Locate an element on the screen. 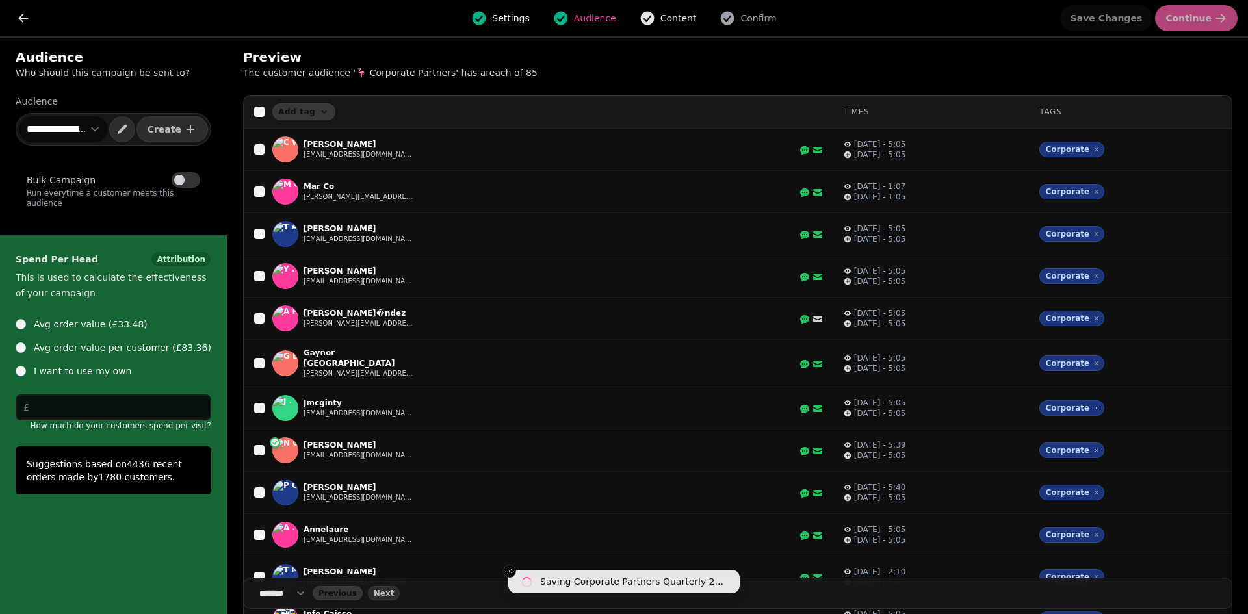 Image resolution: width=1248 pixels, height=614 pixels. img: T M is located at coordinates (285, 577).